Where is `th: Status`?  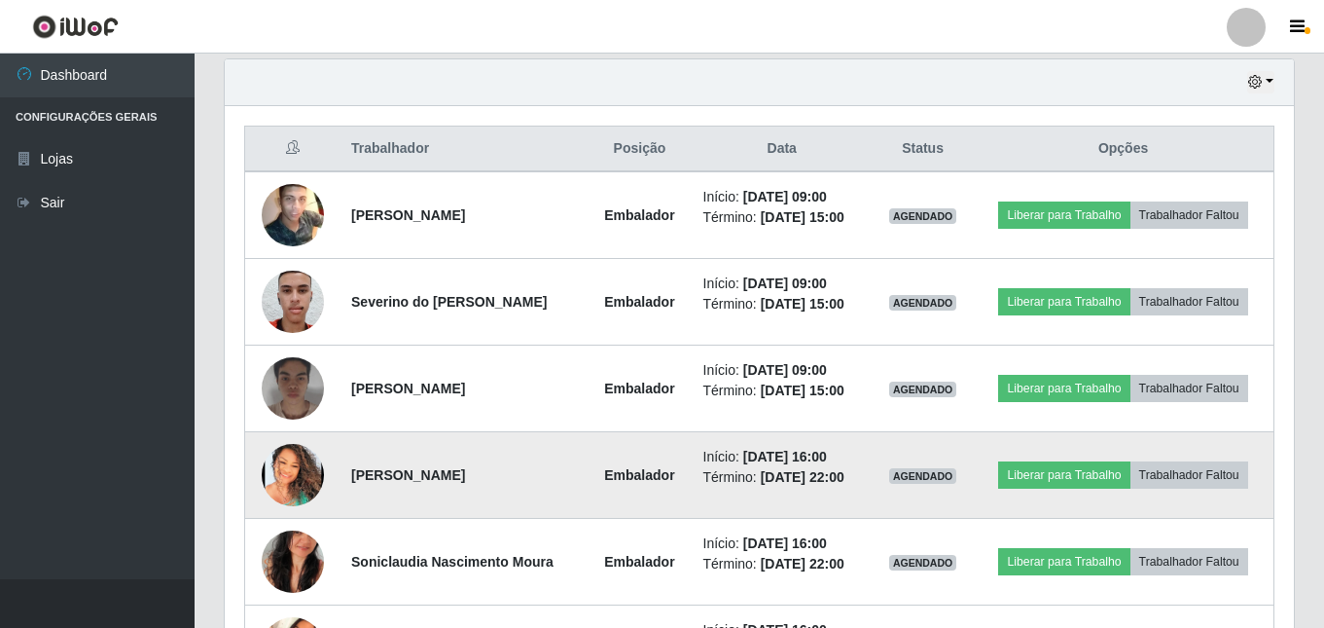 th: Status is located at coordinates (922, 149).